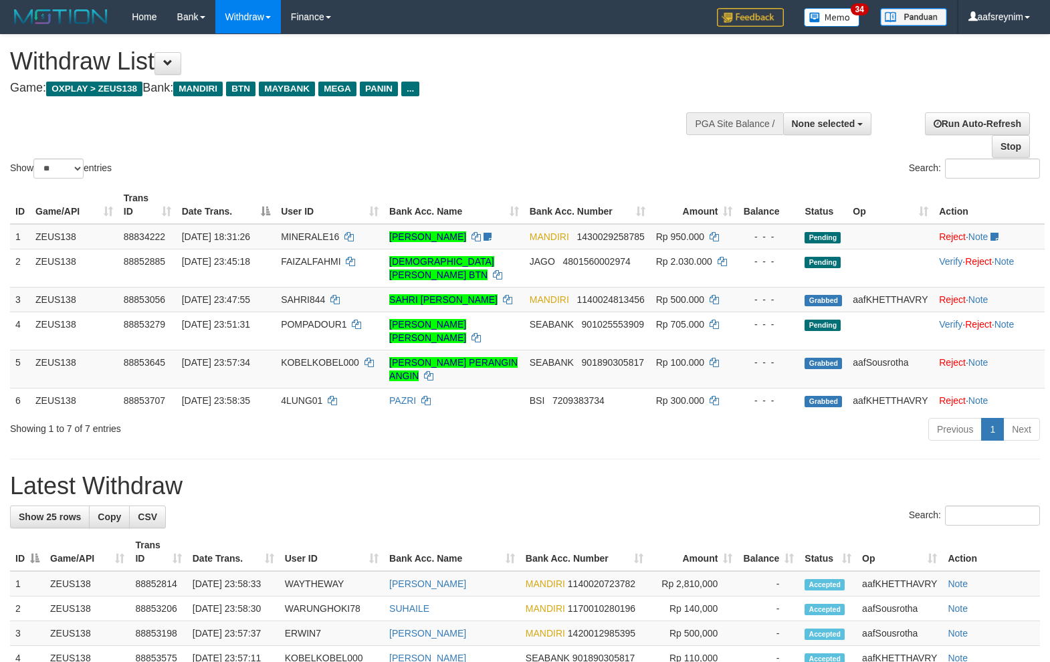  I want to click on span: MEGA, so click(337, 89).